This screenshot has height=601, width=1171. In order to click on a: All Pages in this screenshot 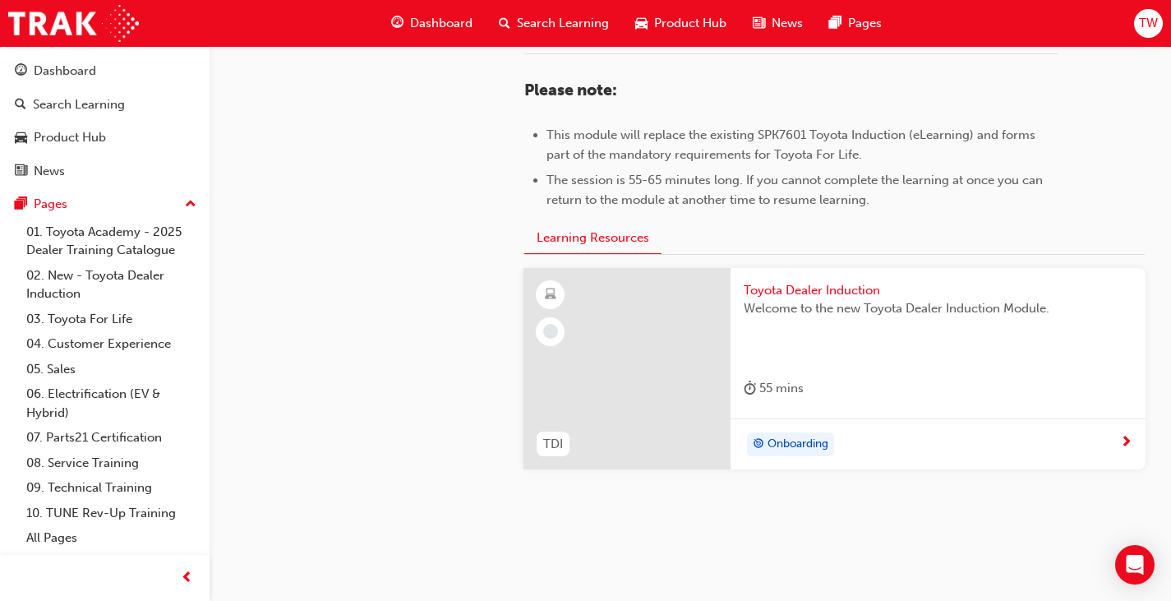, I will do `click(111, 537)`.